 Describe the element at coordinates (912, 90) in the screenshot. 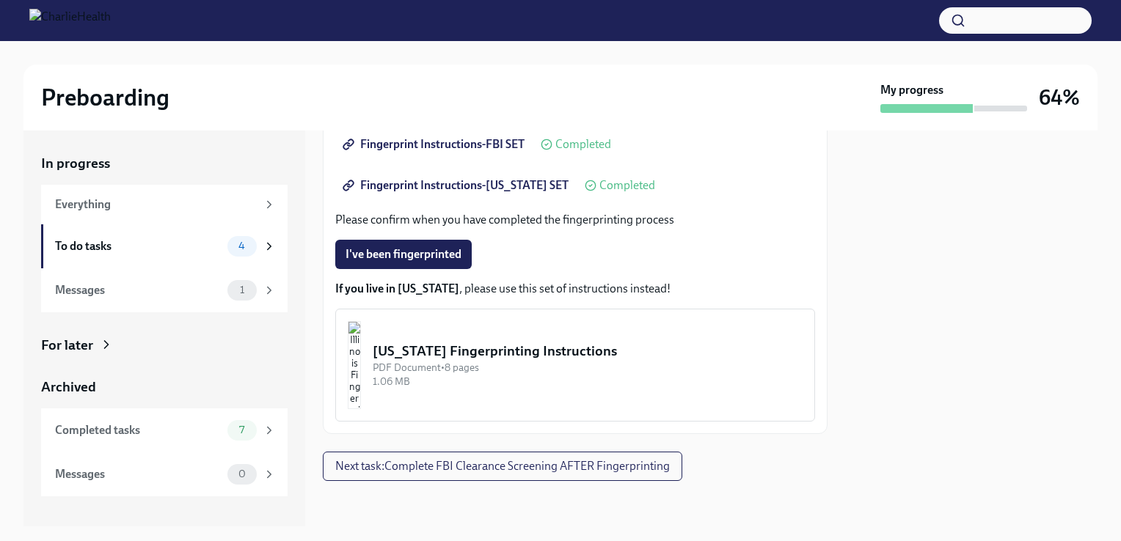

I see `strong: My progress` at that location.